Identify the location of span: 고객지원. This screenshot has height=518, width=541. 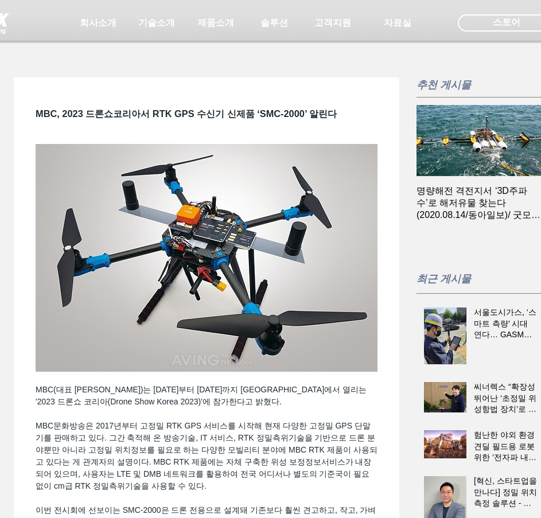
(333, 23).